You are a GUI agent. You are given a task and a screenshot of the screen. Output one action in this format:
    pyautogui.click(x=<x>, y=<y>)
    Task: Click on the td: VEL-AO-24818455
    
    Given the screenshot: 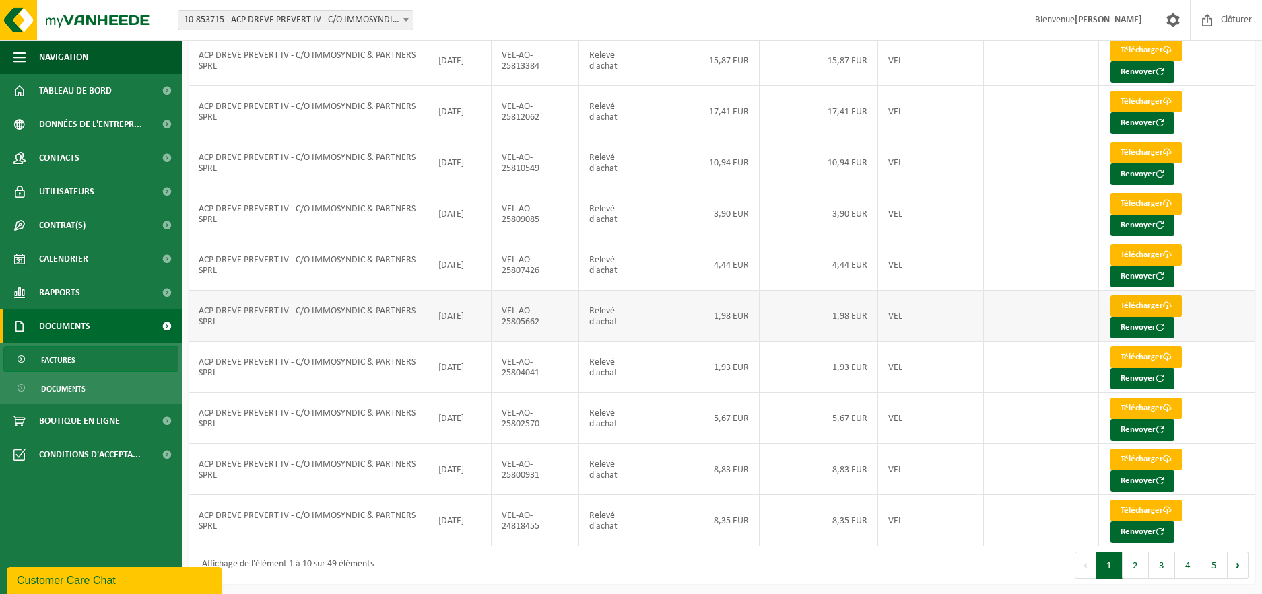 What is the action you would take?
    pyautogui.click(x=535, y=521)
    